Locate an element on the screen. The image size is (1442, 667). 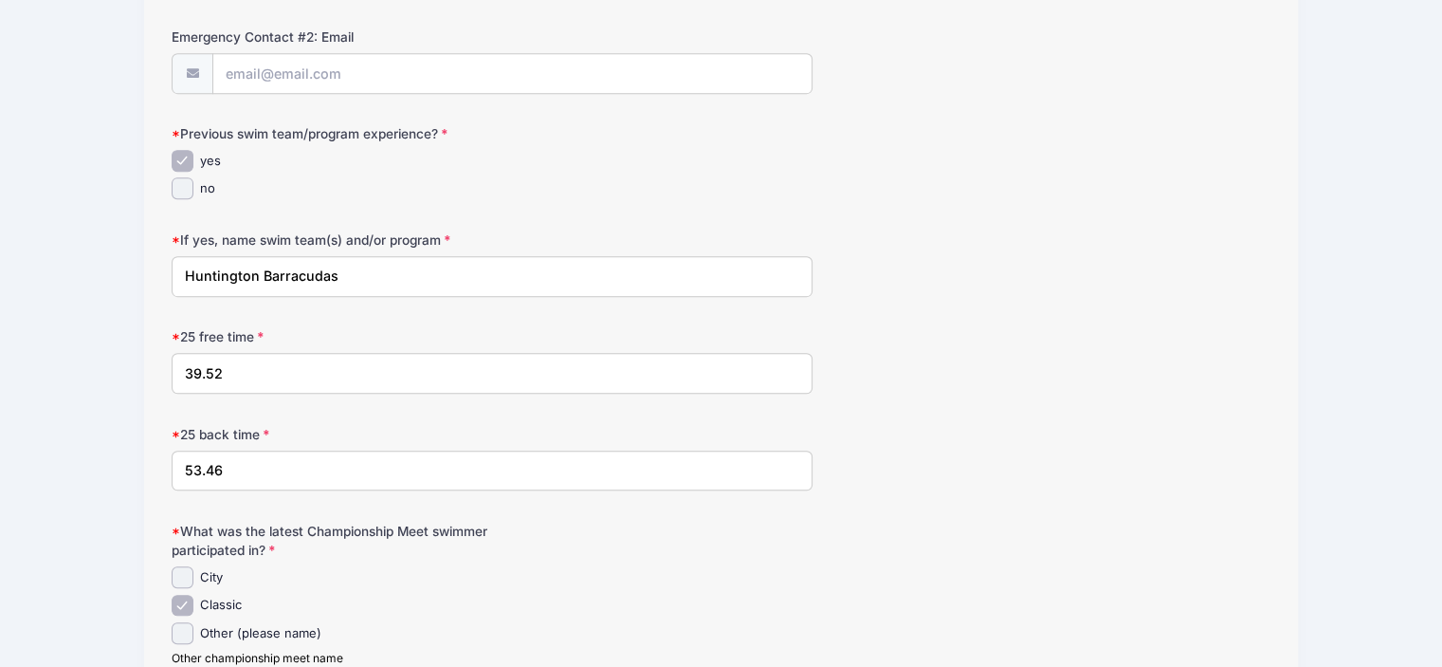
label: Emergency Contact #2: Email is located at coordinates (355, 37).